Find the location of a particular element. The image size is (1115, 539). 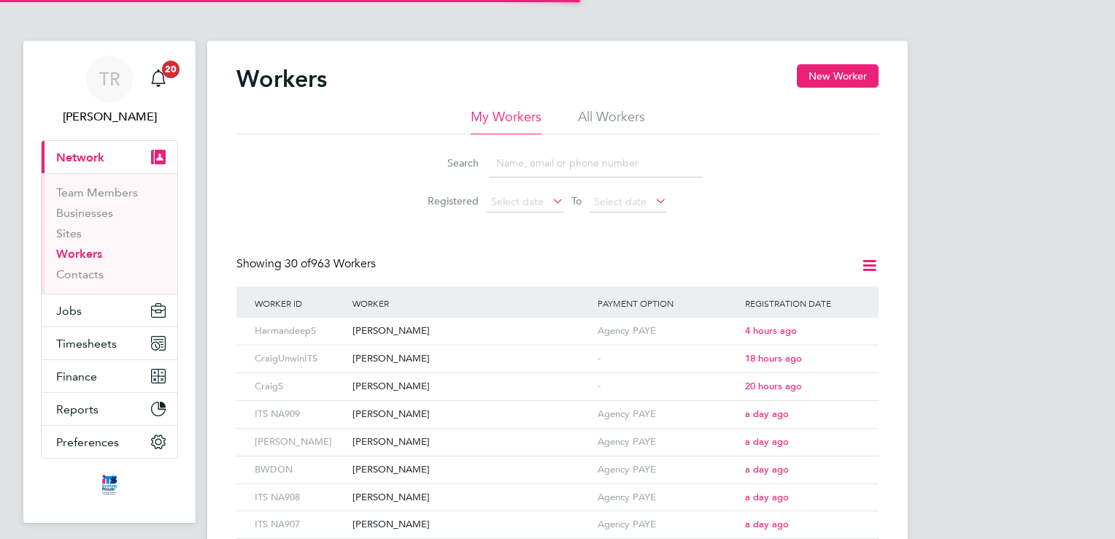

li: My Workers is located at coordinates (506, 121).